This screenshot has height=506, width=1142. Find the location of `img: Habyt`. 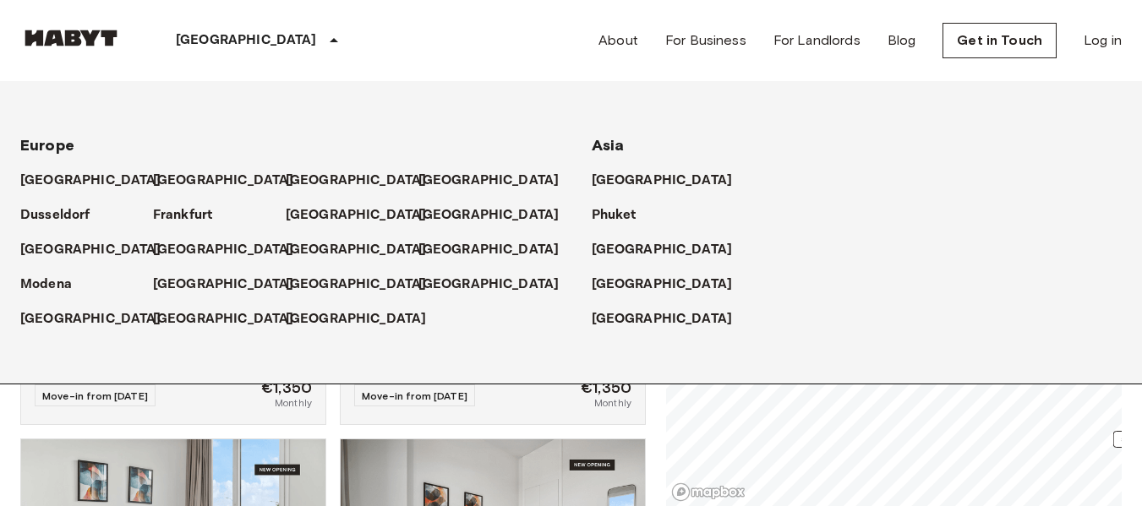

img: Habyt is located at coordinates (71, 38).